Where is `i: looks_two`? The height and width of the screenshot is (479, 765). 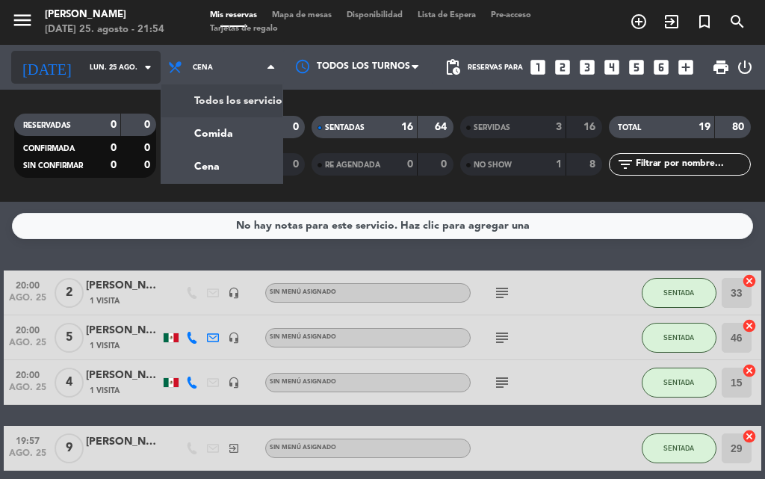 i: looks_two is located at coordinates (562, 67).